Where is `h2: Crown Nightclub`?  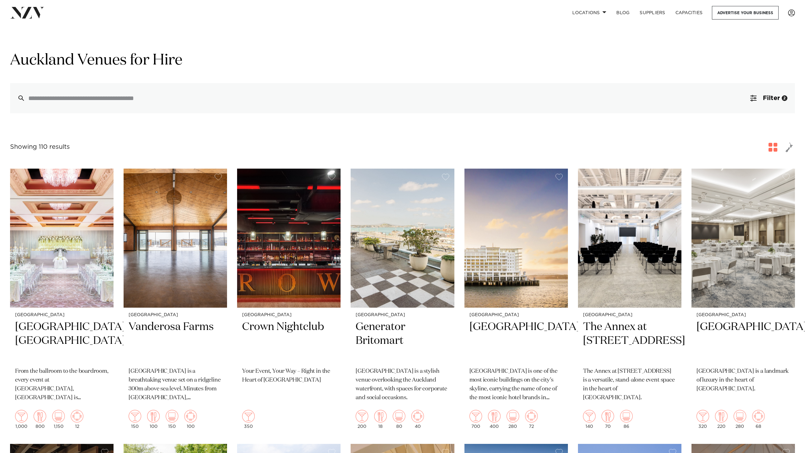 h2: Crown Nightclub is located at coordinates (289, 341).